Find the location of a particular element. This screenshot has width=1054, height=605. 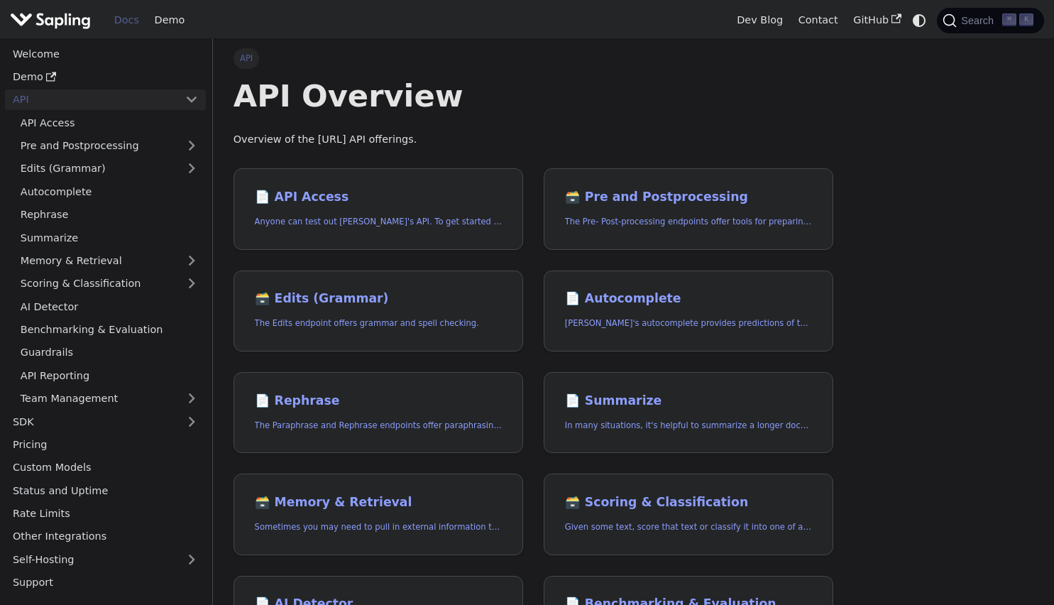

span: API is located at coordinates (246, 58).